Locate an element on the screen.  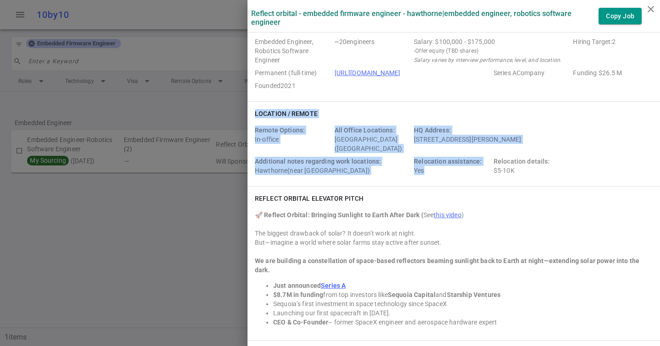
span: Additional notes regarding work locations: is located at coordinates (318, 161).